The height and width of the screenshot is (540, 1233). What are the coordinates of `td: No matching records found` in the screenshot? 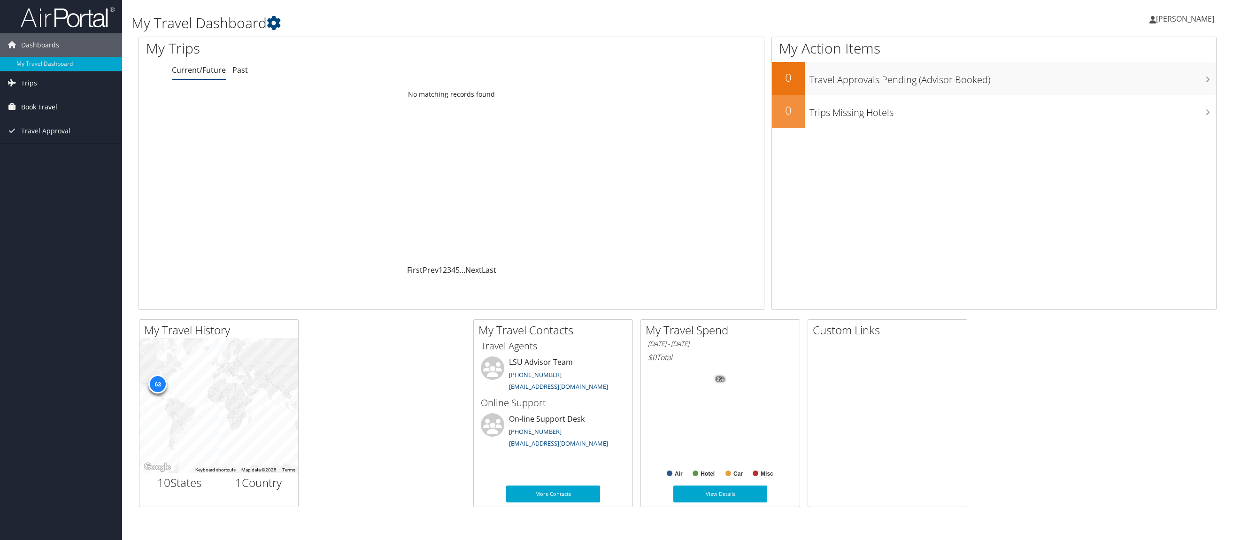 It's located at (451, 94).